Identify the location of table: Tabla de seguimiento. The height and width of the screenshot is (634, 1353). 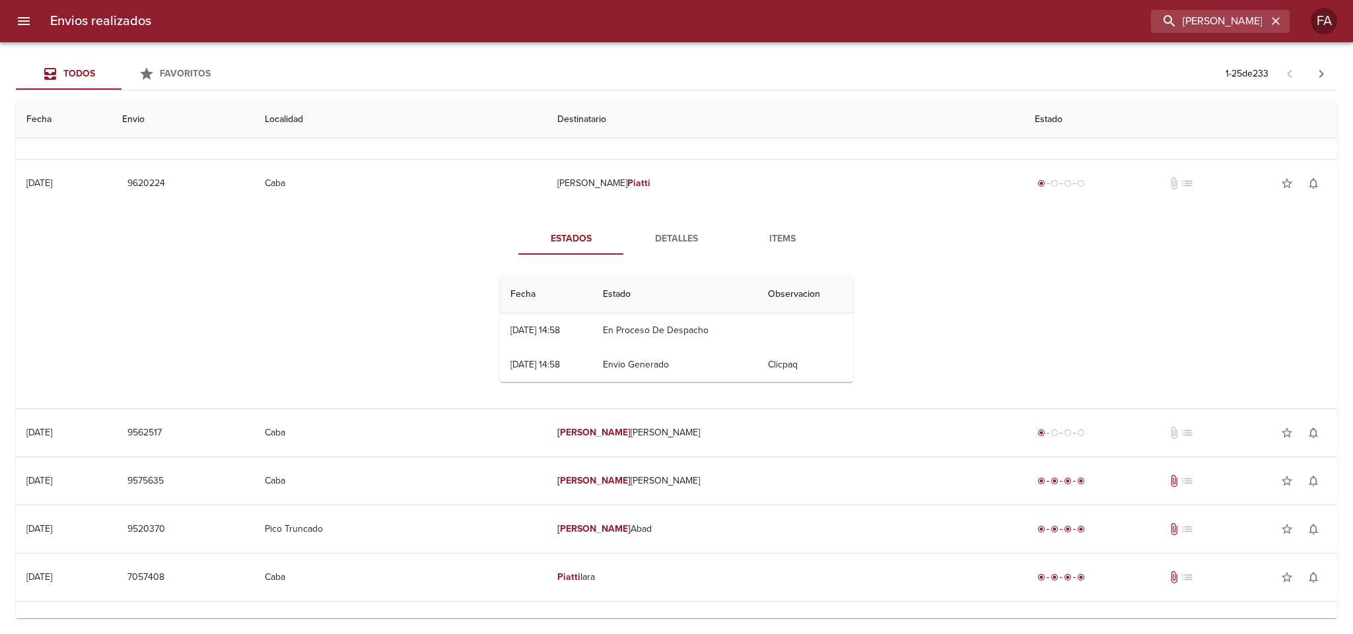
(676, 329).